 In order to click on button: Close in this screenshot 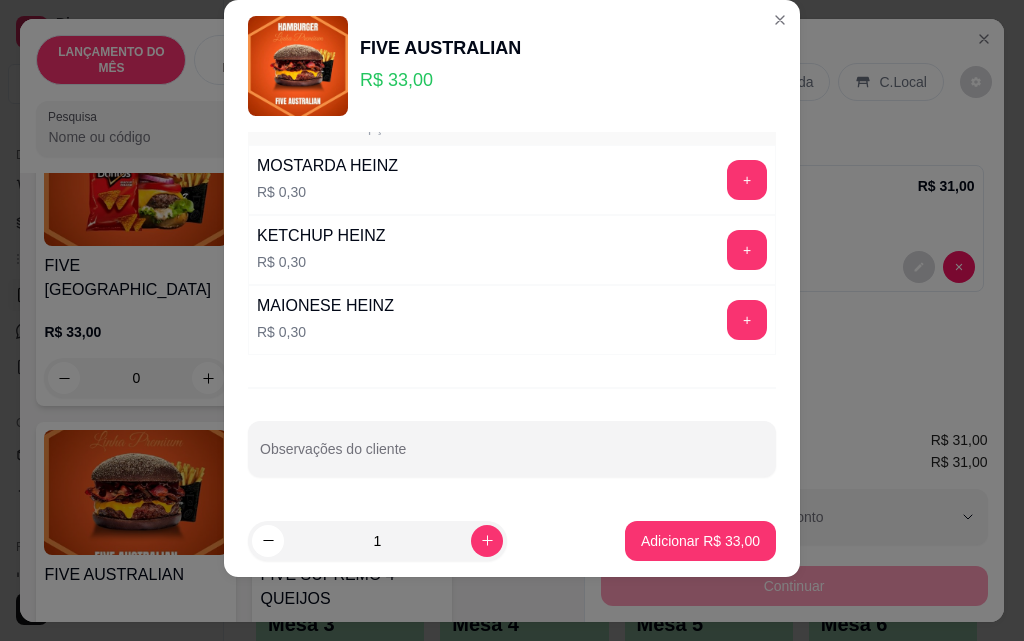, I will do `click(780, 20)`.